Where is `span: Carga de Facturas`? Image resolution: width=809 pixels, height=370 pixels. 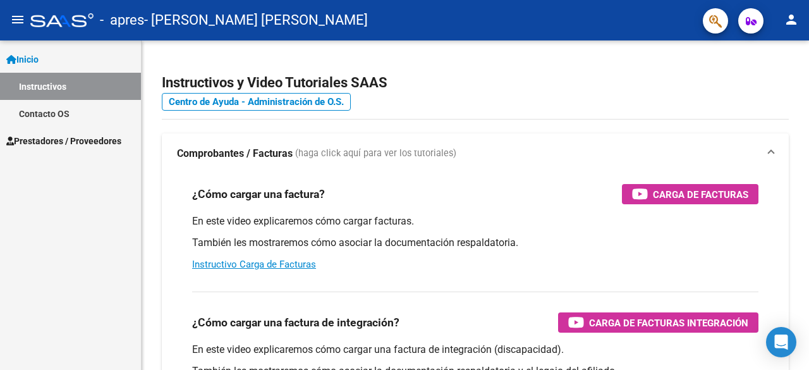 span: Carga de Facturas is located at coordinates (700, 194).